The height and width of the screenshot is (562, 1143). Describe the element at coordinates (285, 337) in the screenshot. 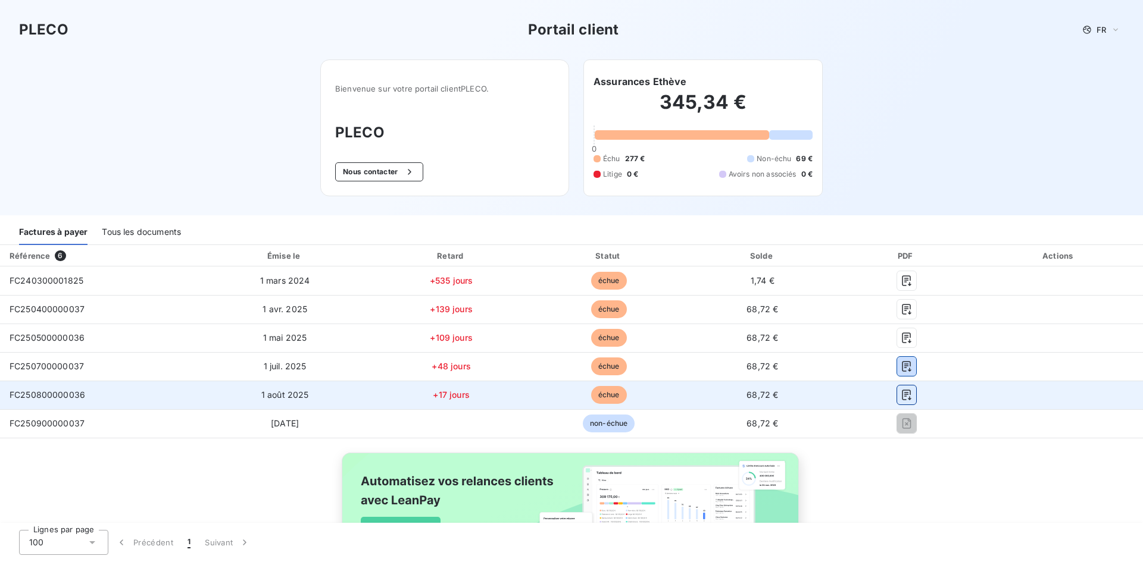

I see `span: 1 mai 2025` at that location.